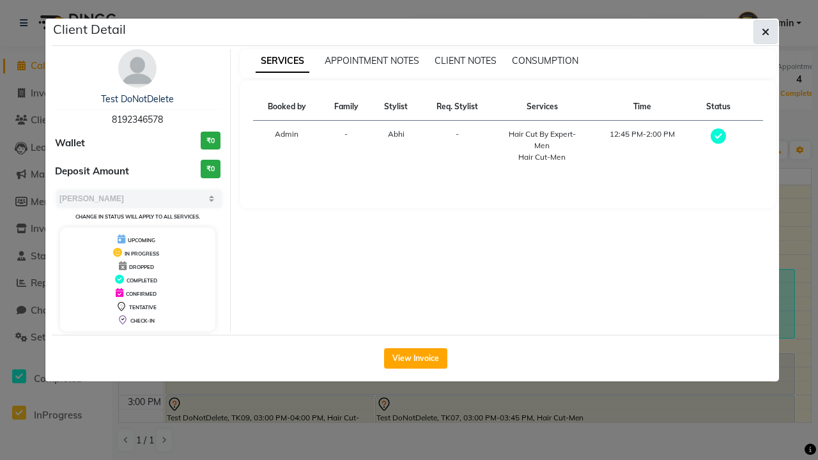  I want to click on th: Time, so click(641, 107).